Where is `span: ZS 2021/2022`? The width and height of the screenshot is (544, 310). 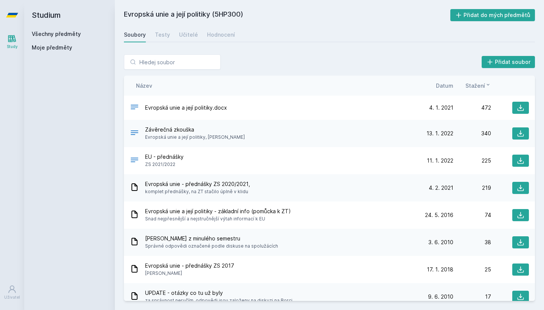
span: ZS 2021/2022 is located at coordinates (164, 164).